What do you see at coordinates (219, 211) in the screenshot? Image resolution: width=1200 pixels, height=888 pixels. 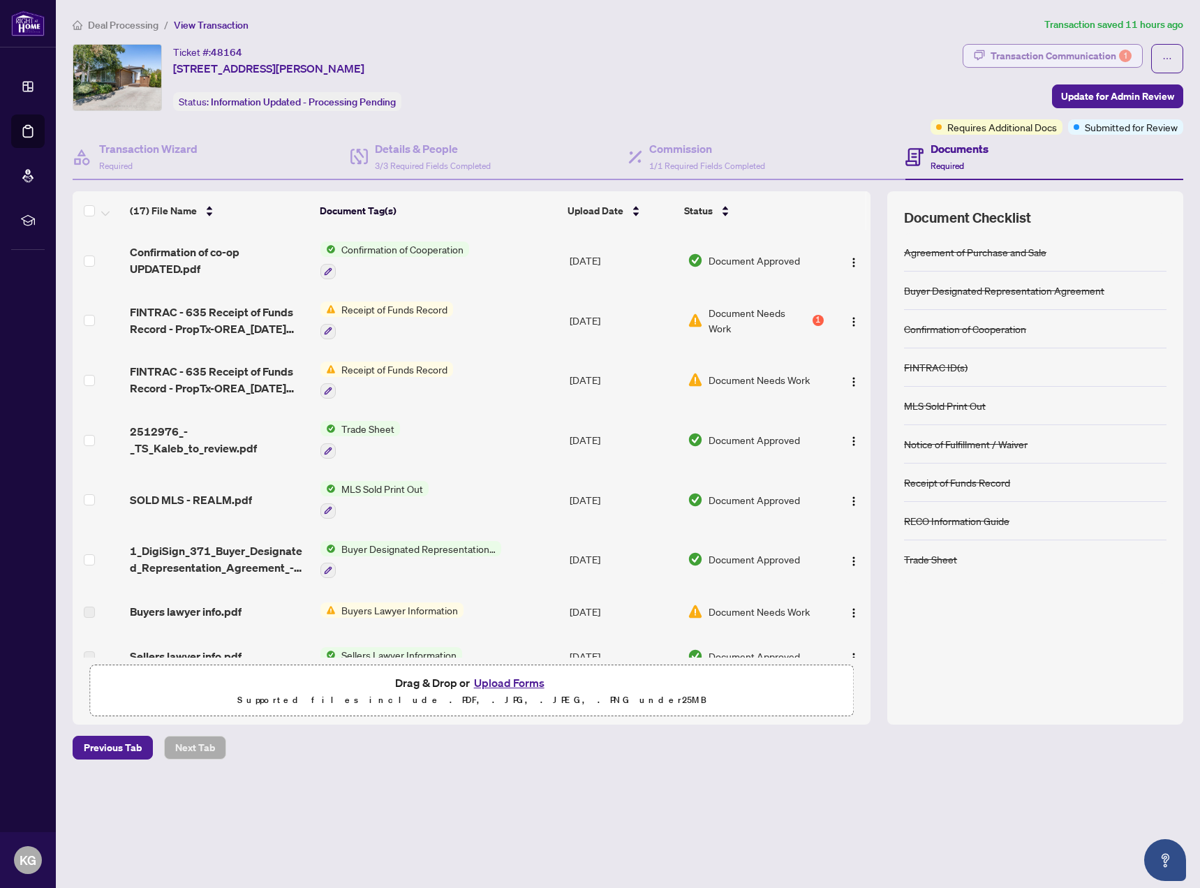 I see `th: (17) File Name` at bounding box center [219, 211].